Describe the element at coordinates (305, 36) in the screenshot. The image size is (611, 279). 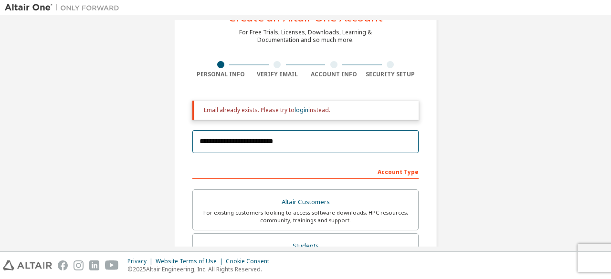
I see `div: For Free Trials, Licenses, Downloads, Learning & Documentation and so much more.` at that location.